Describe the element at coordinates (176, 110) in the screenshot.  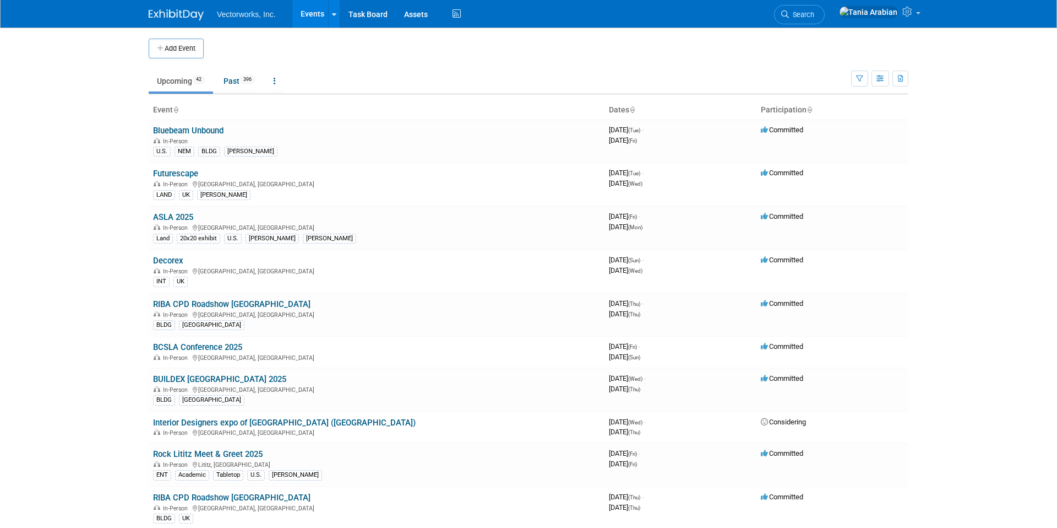
I see `a: Sort by Event Name` at that location.